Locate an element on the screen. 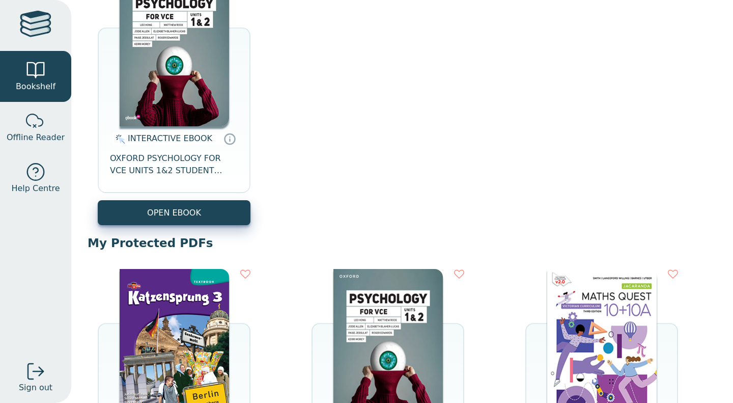  a: Interactive eBooks are accessed online via the publisher’s portal. They contain interactive resou... is located at coordinates (230, 138).